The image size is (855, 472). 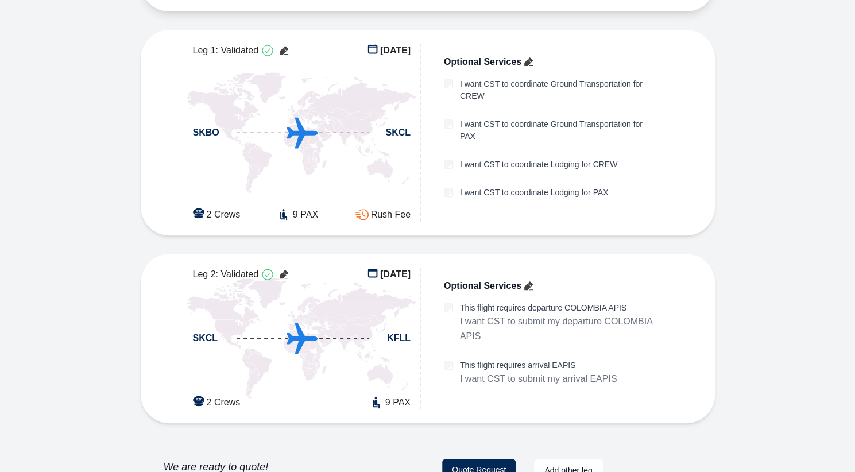 What do you see at coordinates (538, 365) in the screenshot?
I see `label: This flight requires arrival EAPIS` at bounding box center [538, 365].